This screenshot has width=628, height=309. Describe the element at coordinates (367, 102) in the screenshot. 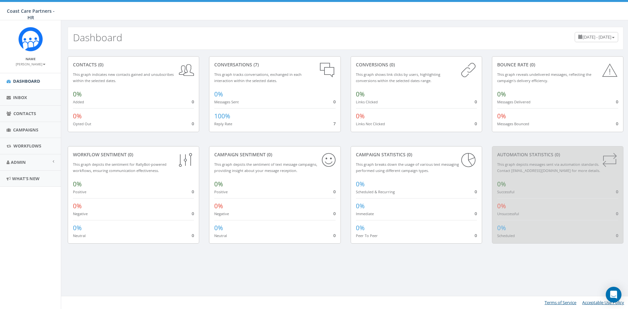

I see `small: Links Clicked` at that location.